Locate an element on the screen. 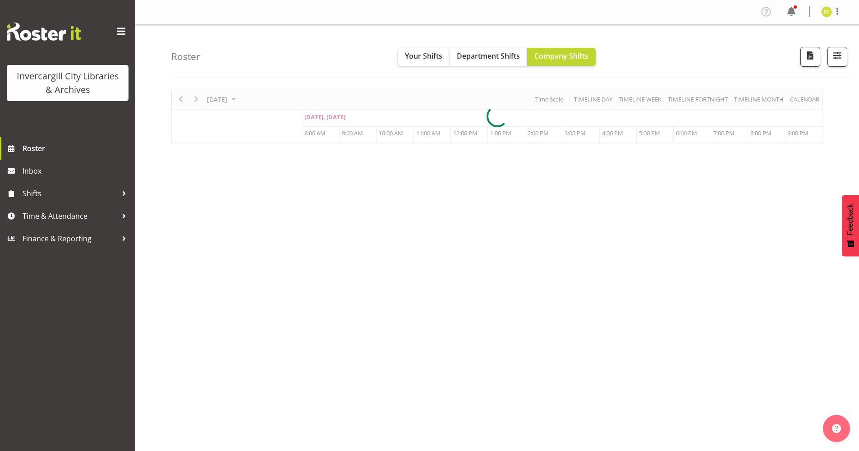 This screenshot has width=859, height=451. div: Invercargill City Libraries & Archives is located at coordinates (68, 83).